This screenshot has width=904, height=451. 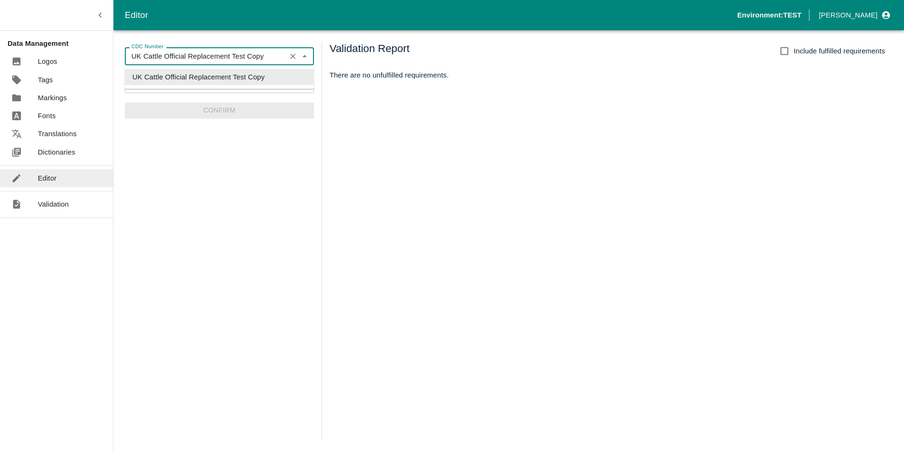 I want to click on p: There are no unfulfilled requirements., so click(x=607, y=75).